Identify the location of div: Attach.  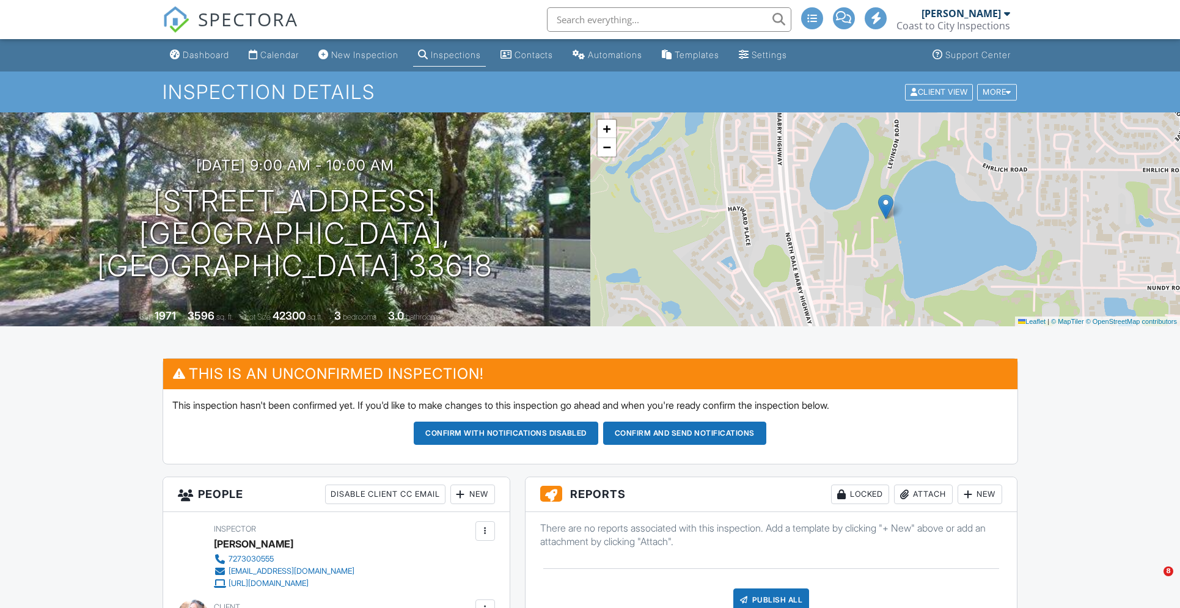
(923, 494).